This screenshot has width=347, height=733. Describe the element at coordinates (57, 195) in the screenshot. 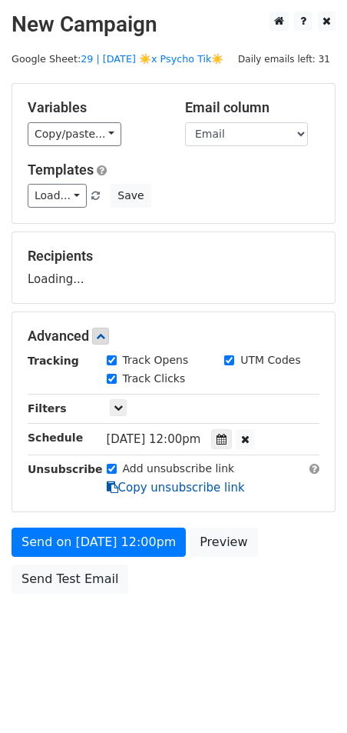

I see `a: Load...` at that location.